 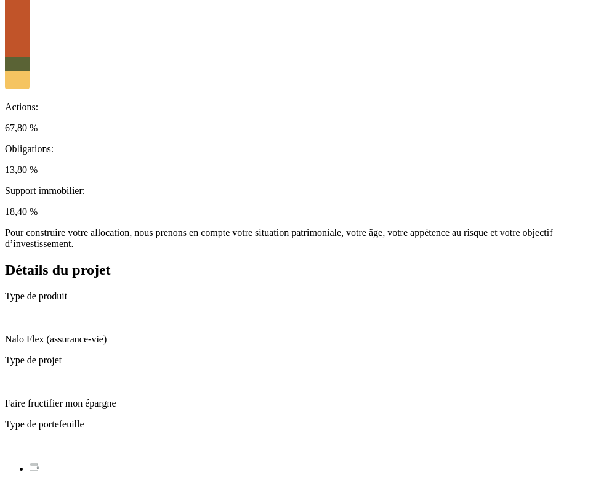 What do you see at coordinates (301, 296) in the screenshot?
I see `p: Type de produit` at bounding box center [301, 296].